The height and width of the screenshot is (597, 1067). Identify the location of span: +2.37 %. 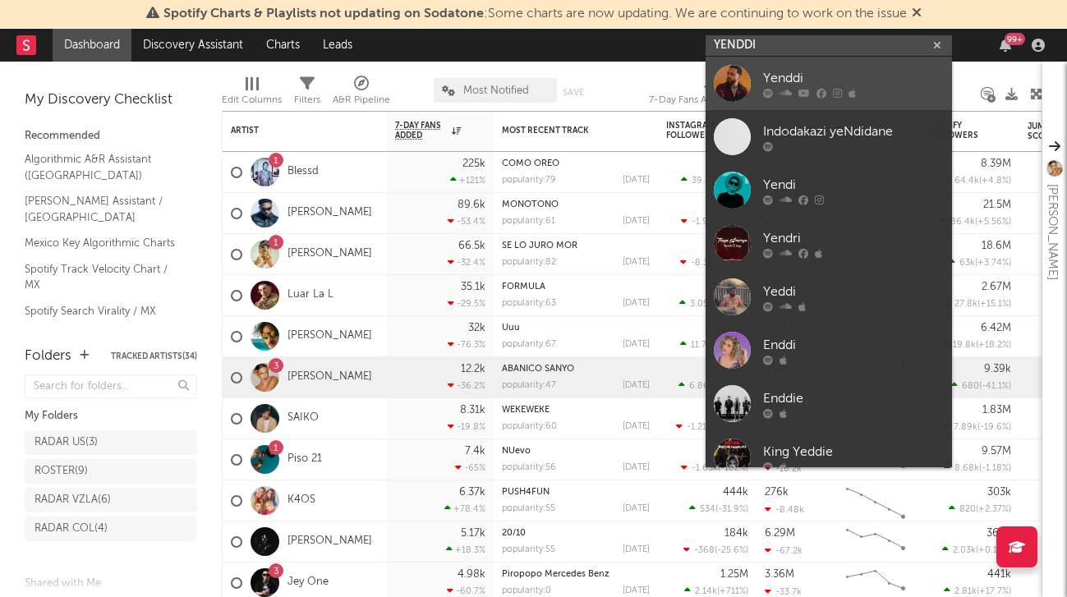
(993, 509).